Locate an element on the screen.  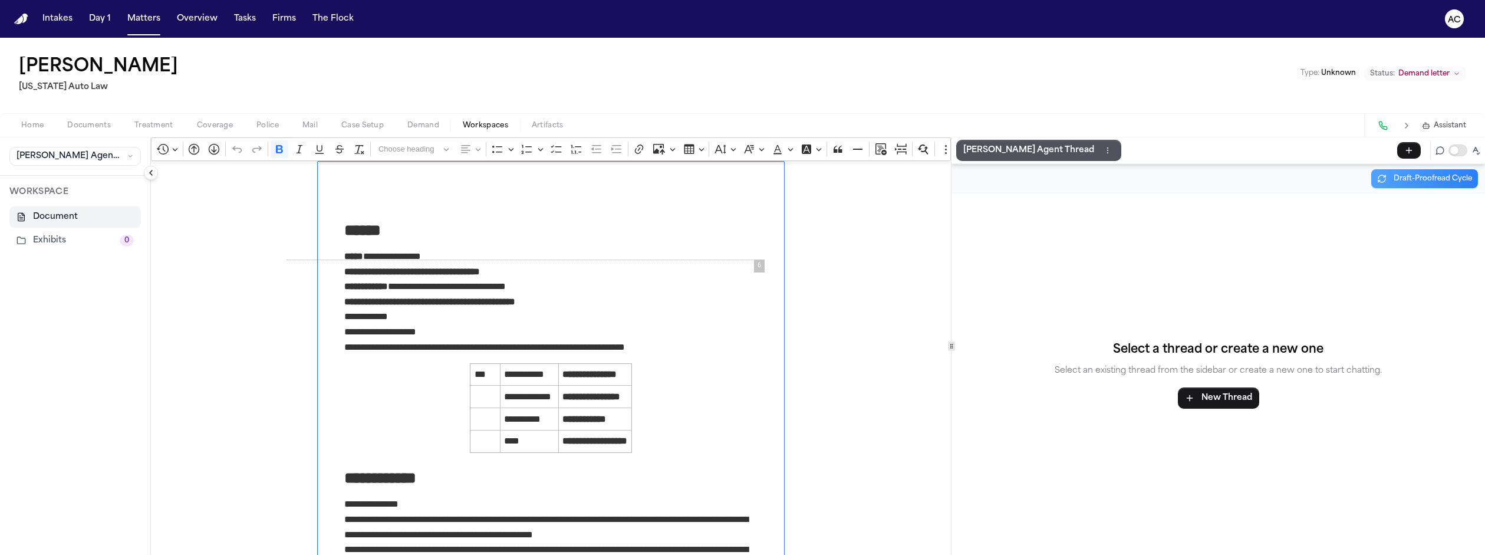
span: Status: is located at coordinates (1383, 74).